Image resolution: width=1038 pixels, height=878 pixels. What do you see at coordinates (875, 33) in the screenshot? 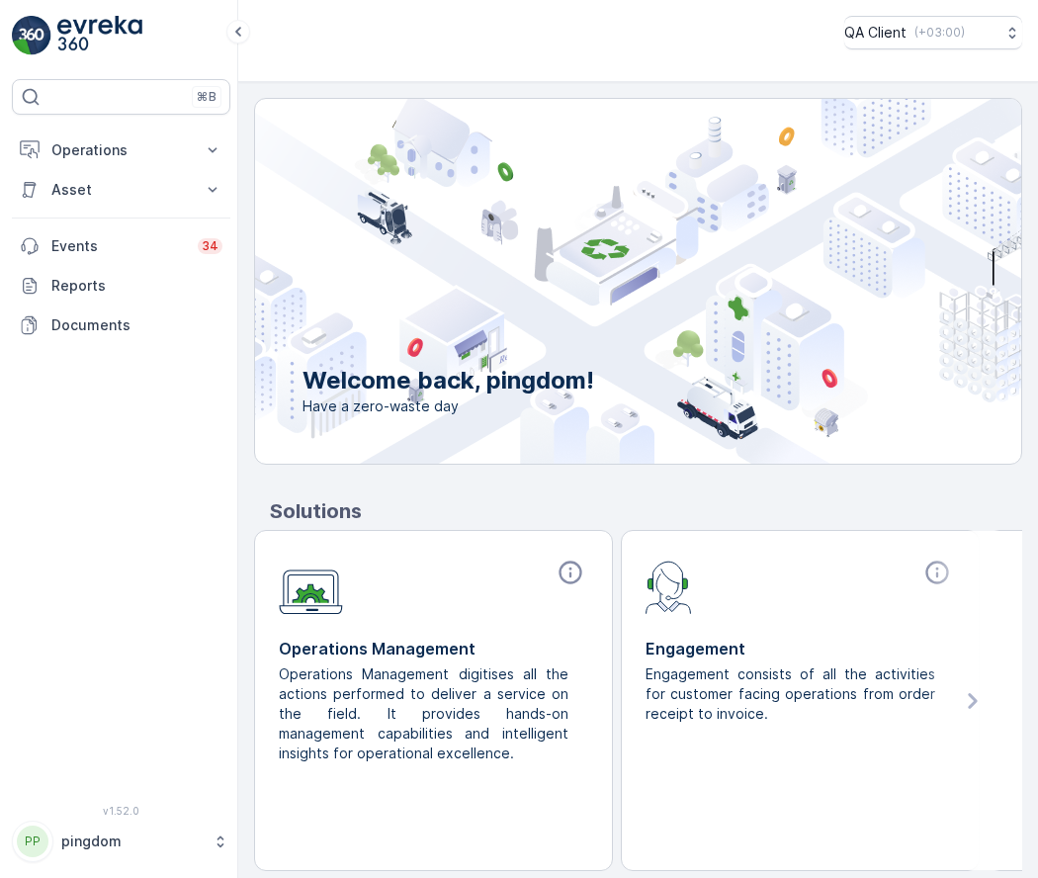
I see `p: QA Client` at bounding box center [875, 33].